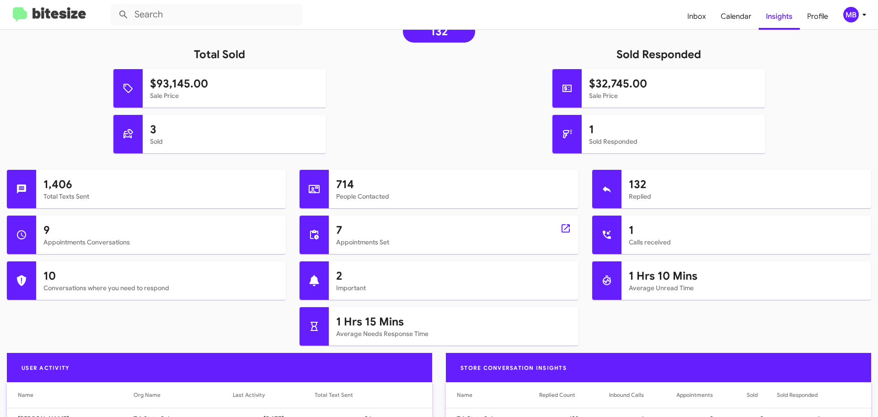 Image resolution: width=878 pixels, height=417 pixels. I want to click on h1: 1 Hrs 15 Mins, so click(454, 321).